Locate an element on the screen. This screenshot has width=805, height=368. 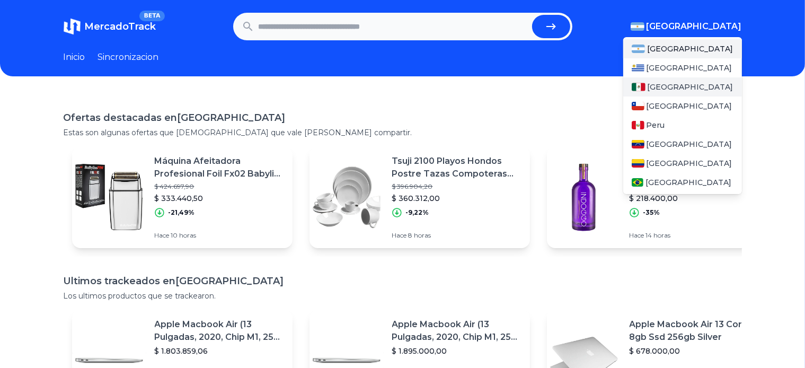
p: $ 360.312,00 is located at coordinates (457, 198).